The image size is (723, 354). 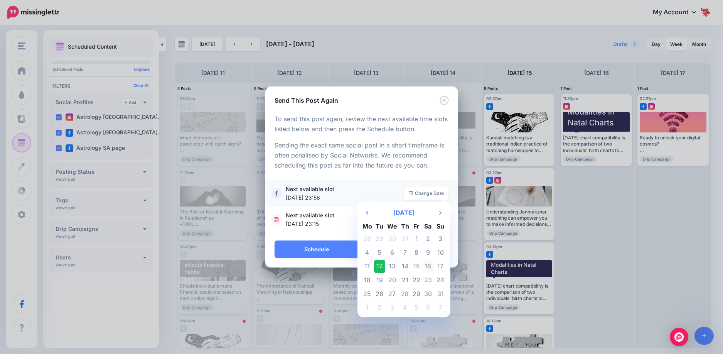 I want to click on td: 11, so click(x=367, y=266).